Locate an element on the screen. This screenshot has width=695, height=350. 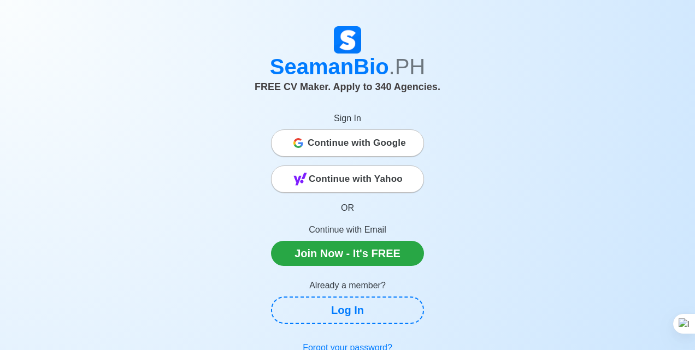
a: Log In is located at coordinates (348, 311).